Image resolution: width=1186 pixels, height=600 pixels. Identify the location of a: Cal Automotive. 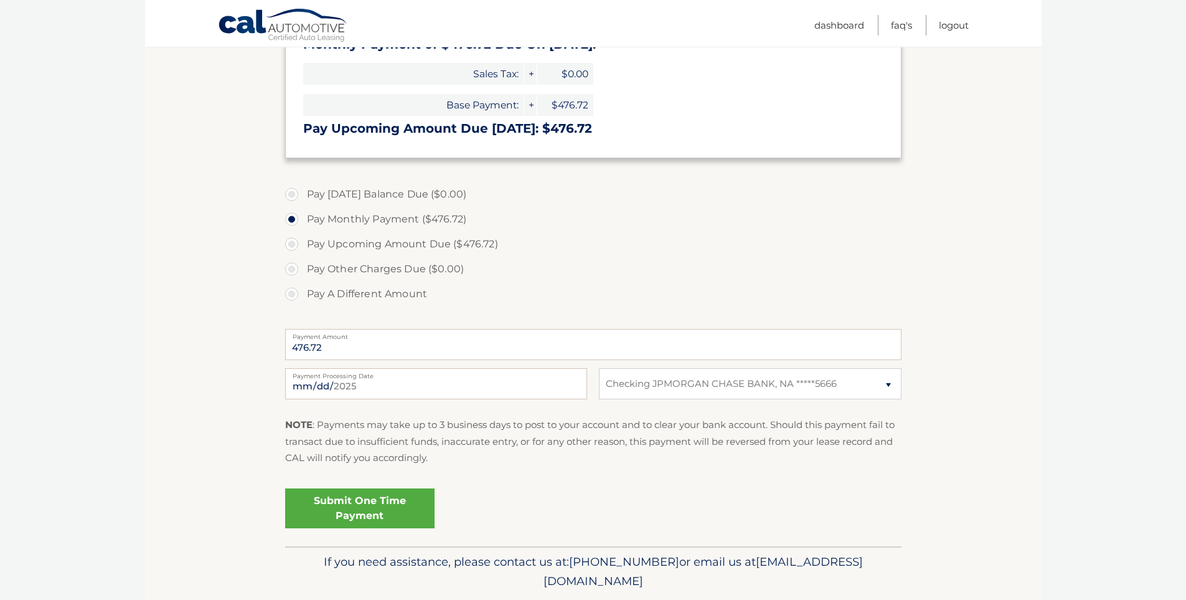
(283, 26).